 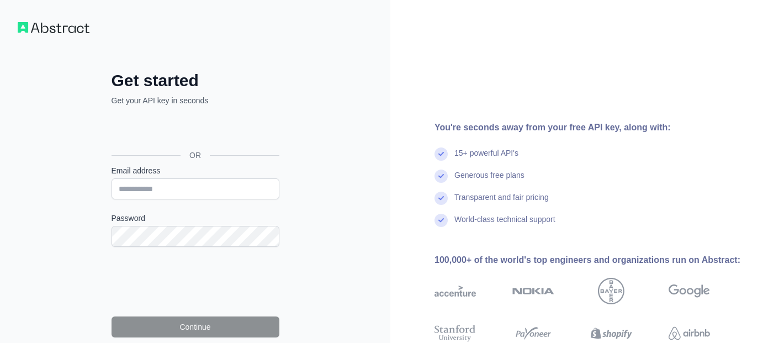 I want to click on img: accenture, so click(x=455, y=291).